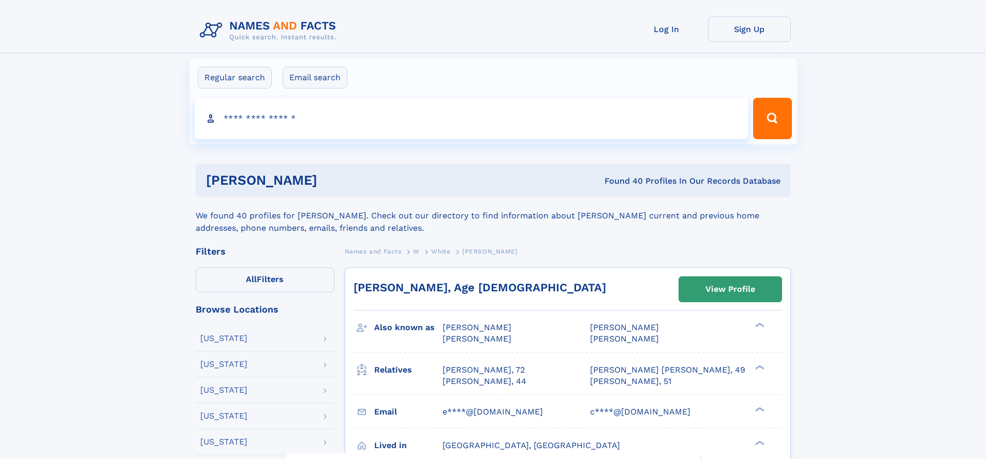 Image resolution: width=986 pixels, height=459 pixels. What do you see at coordinates (409, 412) in the screenshot?
I see `h3: Email` at bounding box center [409, 412].